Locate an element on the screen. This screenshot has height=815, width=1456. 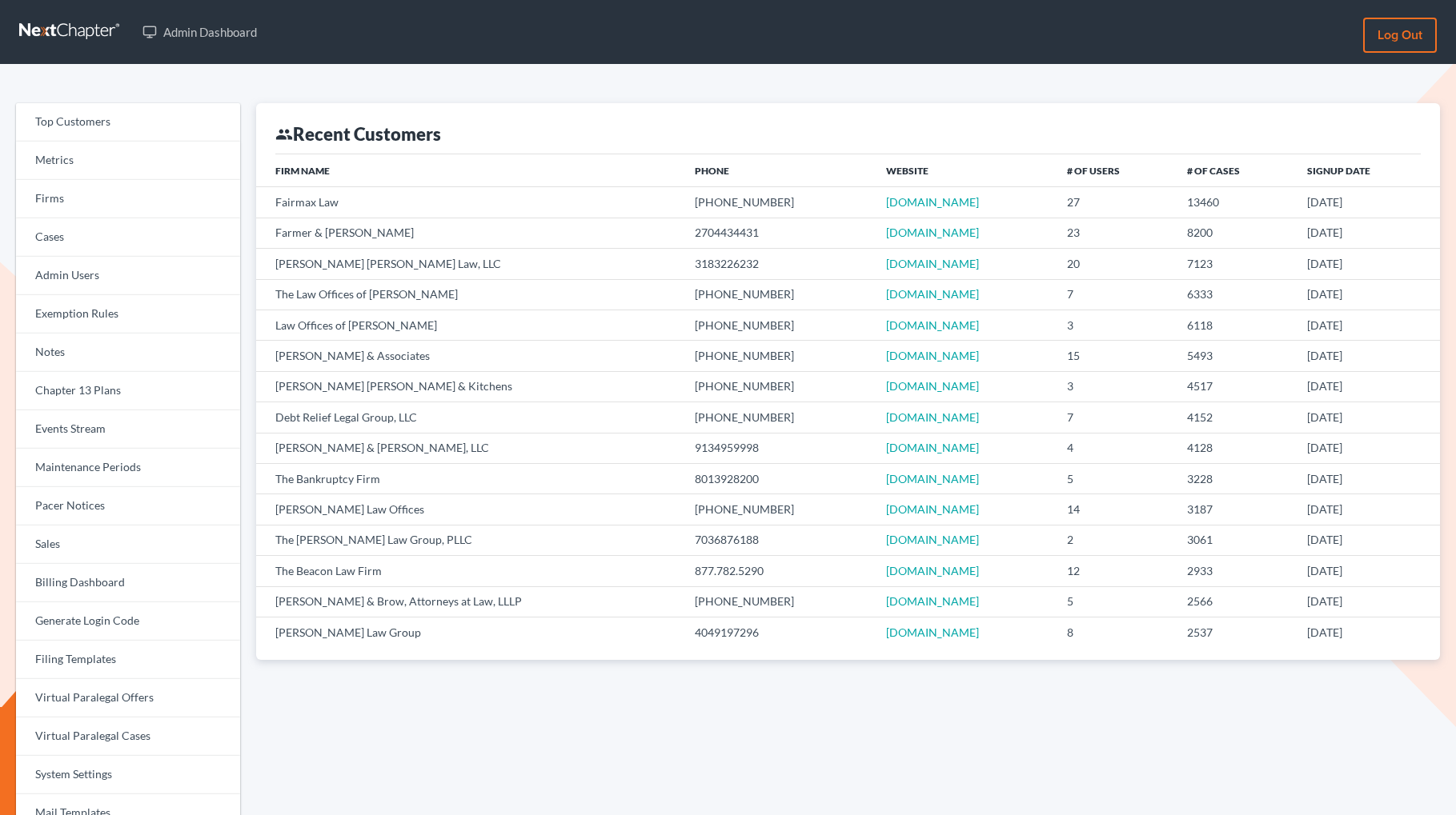
a: Virtual Paralegal Cases is located at coordinates (128, 737).